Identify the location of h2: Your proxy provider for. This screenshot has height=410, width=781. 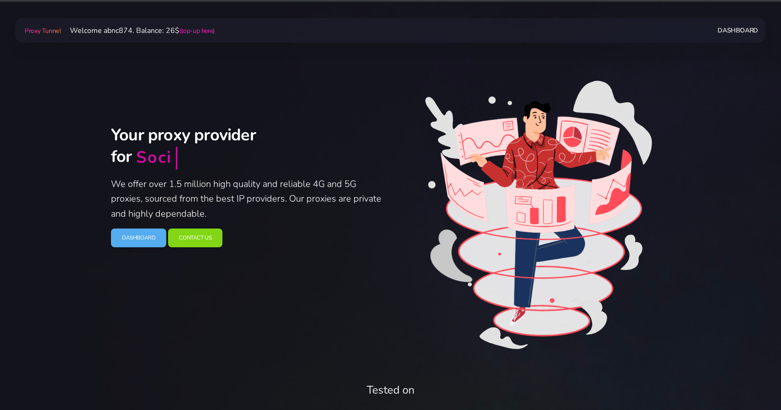
(248, 147).